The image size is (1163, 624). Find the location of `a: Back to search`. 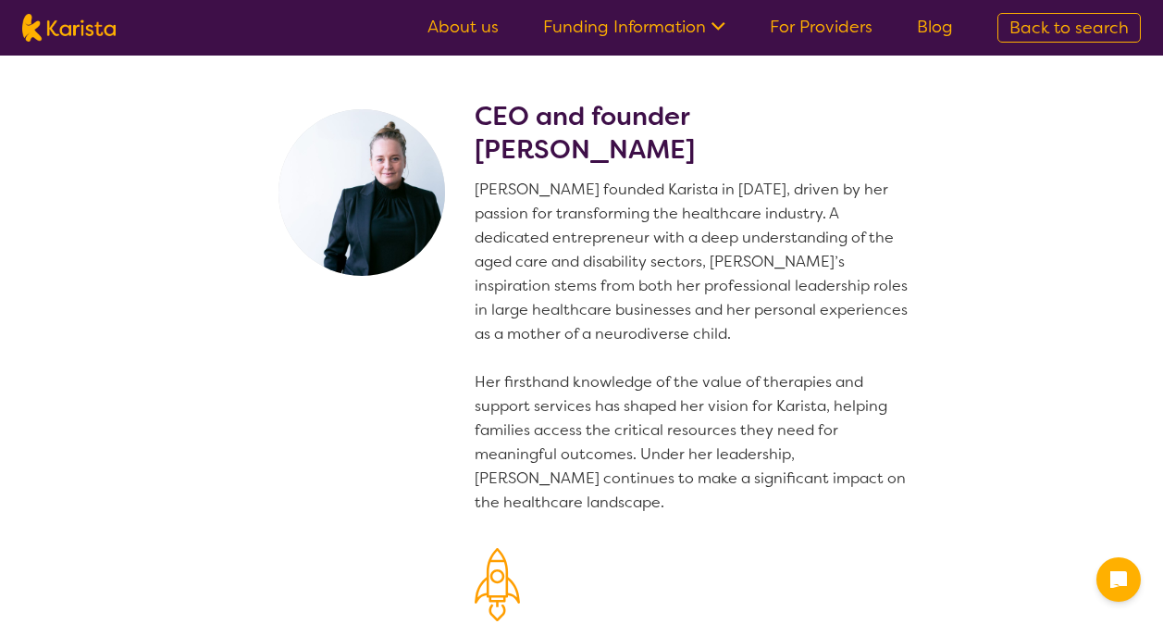

a: Back to search is located at coordinates (1069, 28).